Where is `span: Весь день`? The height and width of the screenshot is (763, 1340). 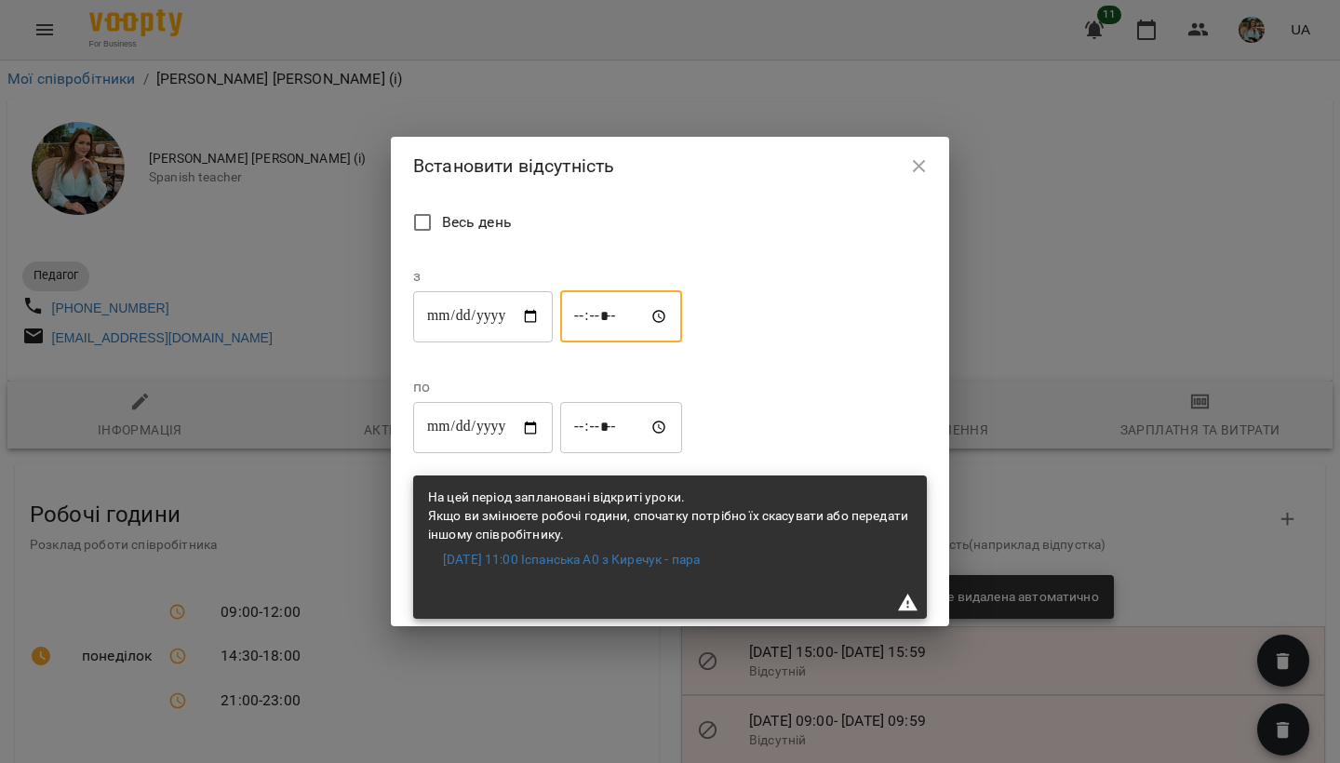 span: Весь день is located at coordinates (476, 222).